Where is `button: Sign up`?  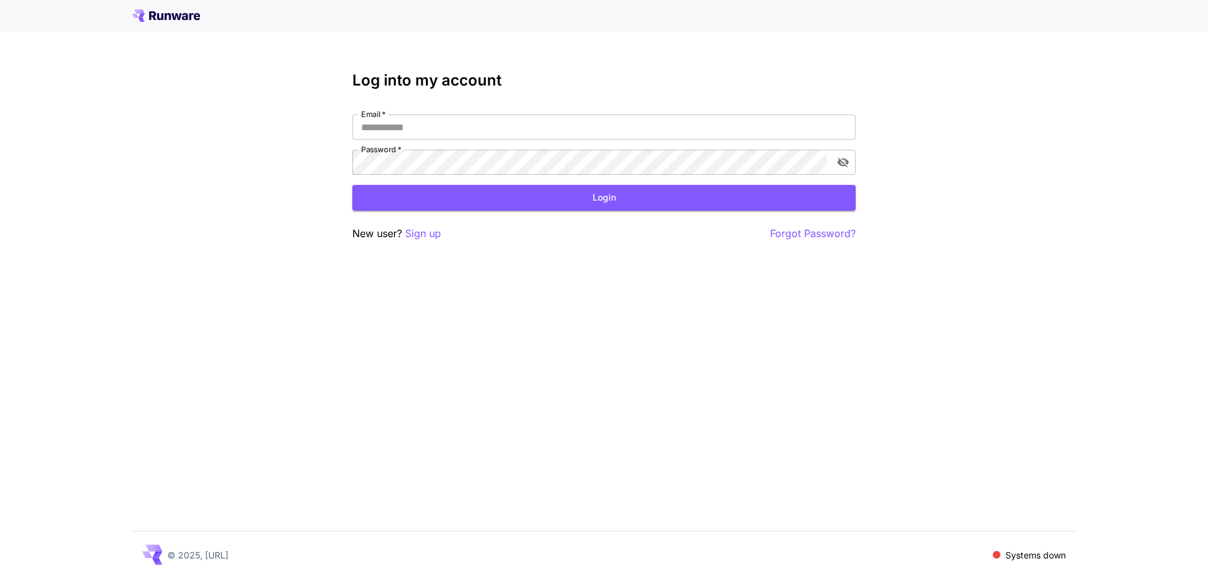 button: Sign up is located at coordinates (423, 233).